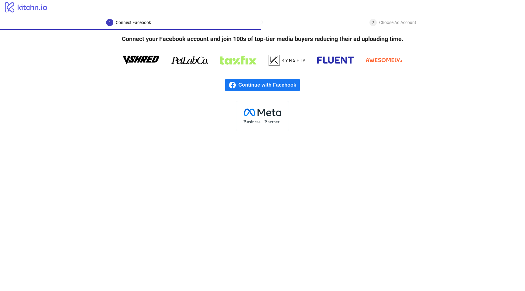  I want to click on a: Continue with Facebook, so click(263, 85).